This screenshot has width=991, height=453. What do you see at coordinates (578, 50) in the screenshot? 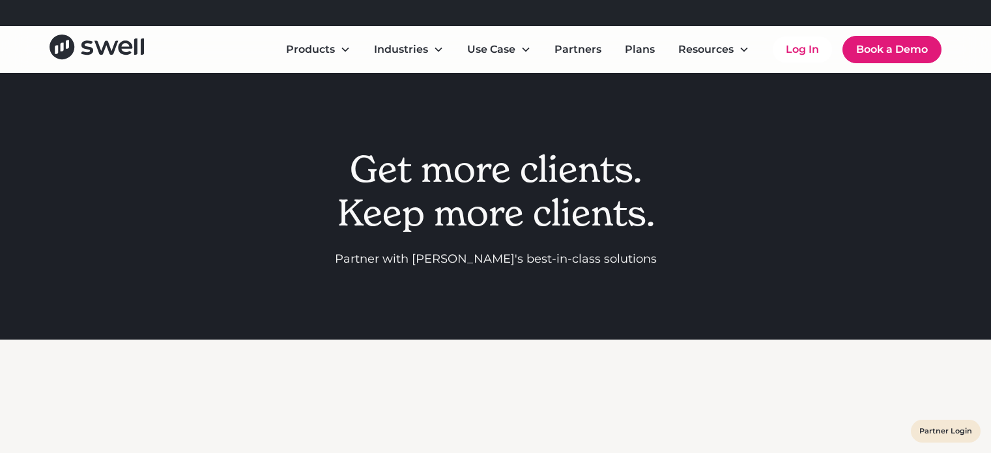
I see `a: Partners` at bounding box center [578, 50].